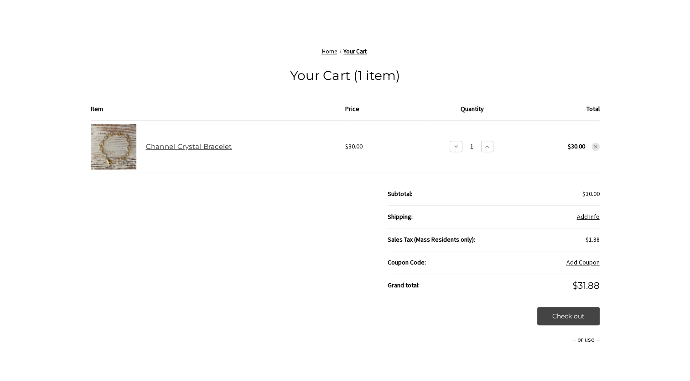 This screenshot has width=690, height=381. Describe the element at coordinates (407, 262) in the screenshot. I see `strong: Coupon Code:` at that location.